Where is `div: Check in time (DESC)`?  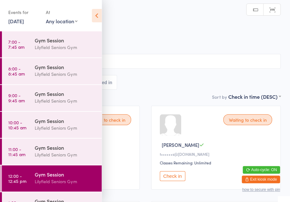 div: Check in time (DESC) is located at coordinates (254, 96).